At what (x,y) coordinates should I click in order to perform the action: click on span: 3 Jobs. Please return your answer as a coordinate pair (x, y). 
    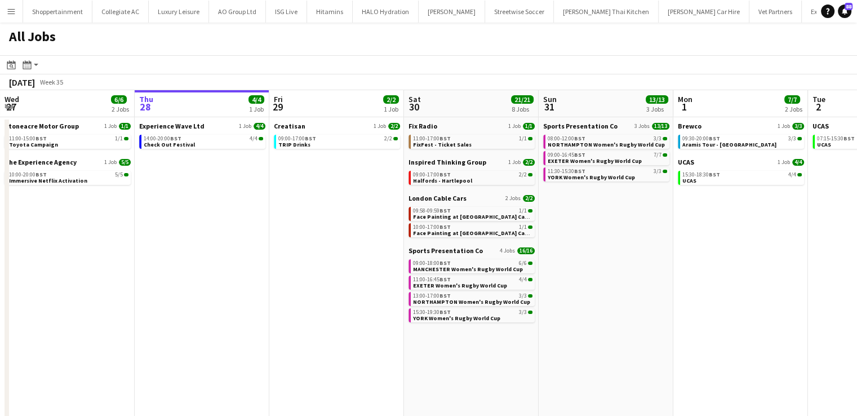
    Looking at the image, I should click on (642, 126).